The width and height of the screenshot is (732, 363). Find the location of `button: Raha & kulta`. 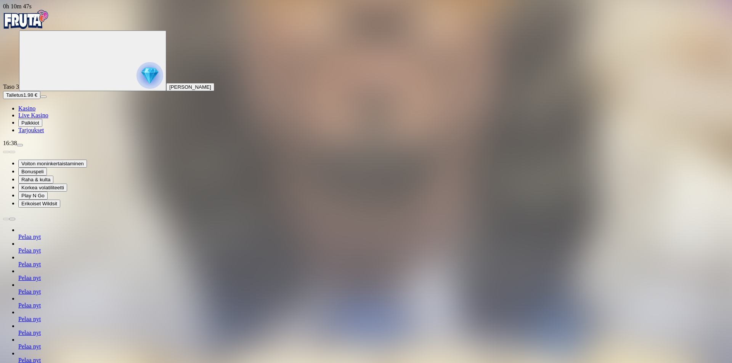

button: Raha & kulta is located at coordinates (36, 180).